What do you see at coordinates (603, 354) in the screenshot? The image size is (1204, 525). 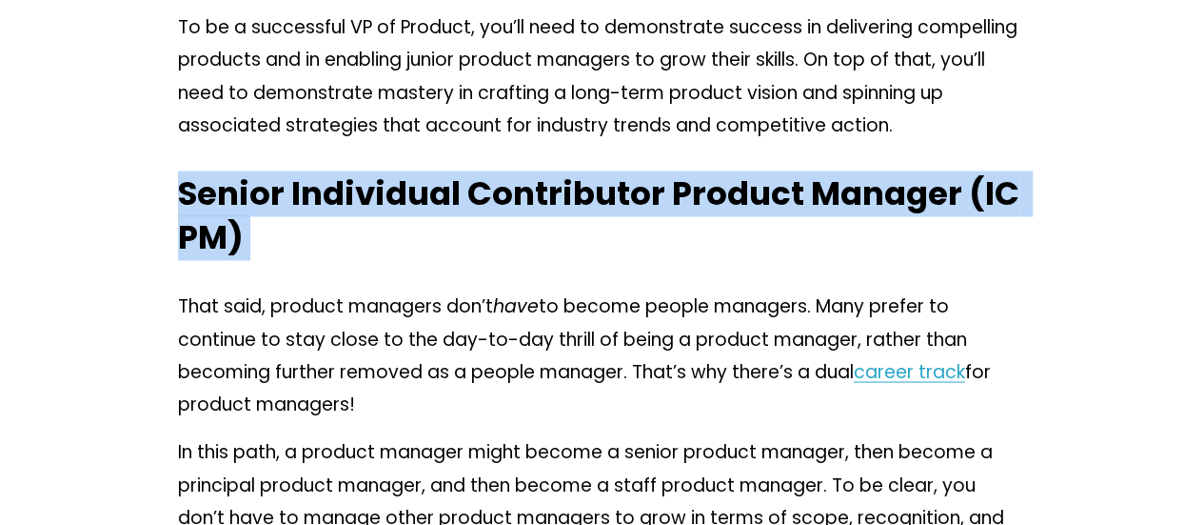 I see `p: That said, product managers don’t to become people managers. Many prefer to continue to stay clos...` at bounding box center [603, 354].